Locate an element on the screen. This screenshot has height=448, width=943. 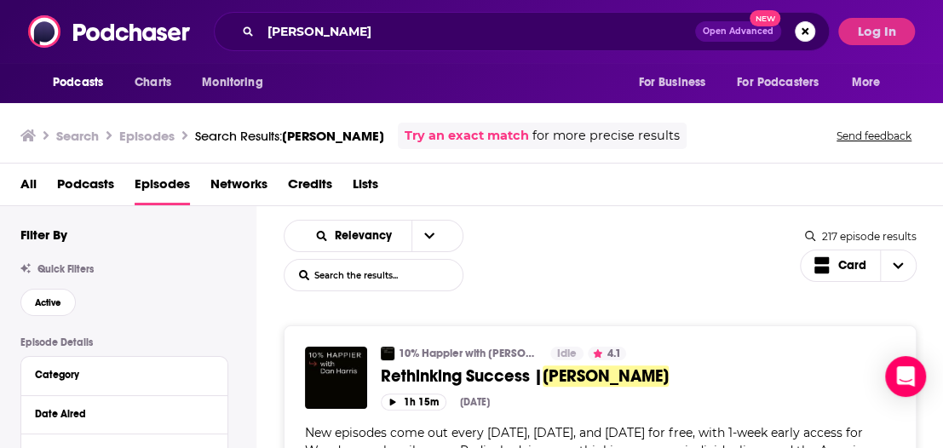
span: for more precise results is located at coordinates (606, 135).